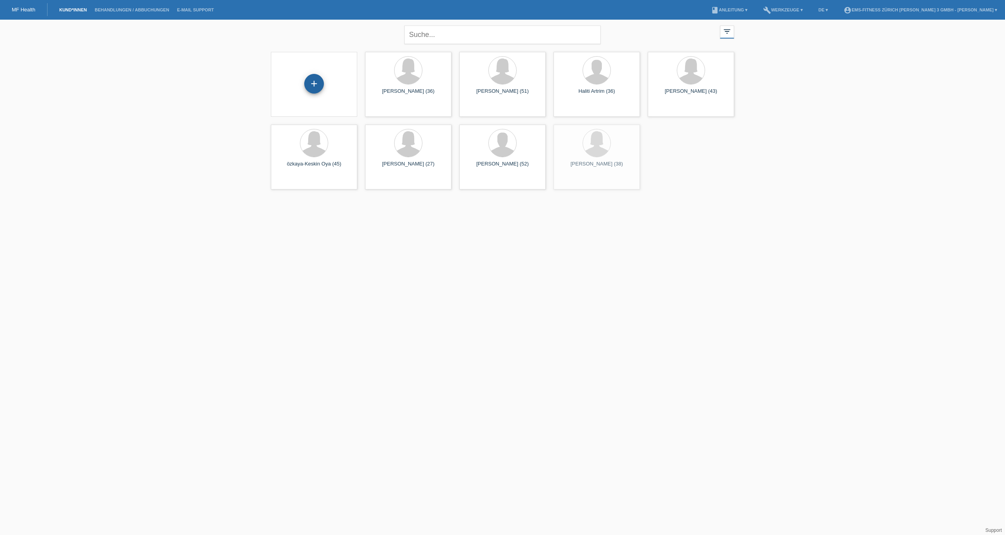  I want to click on i: book, so click(715, 10).